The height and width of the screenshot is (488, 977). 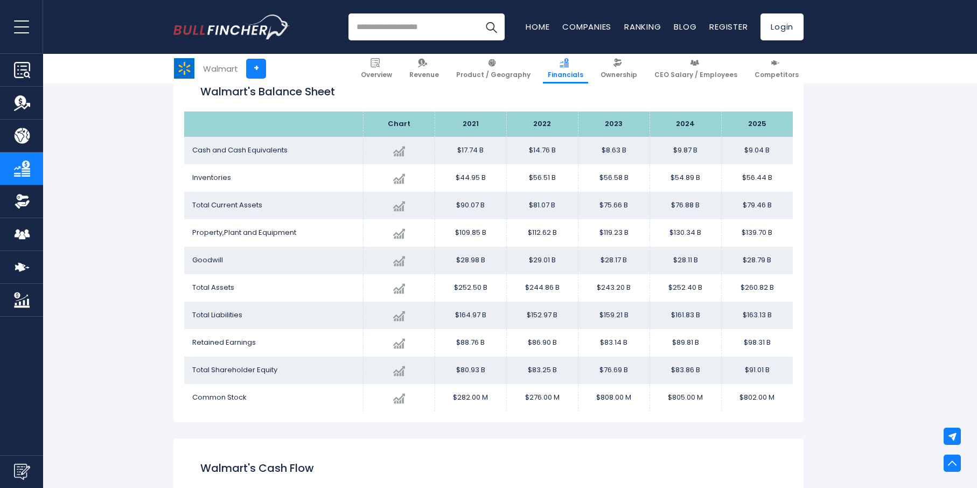 What do you see at coordinates (542, 315) in the screenshot?
I see `td: $152.97 B` at bounding box center [542, 315].